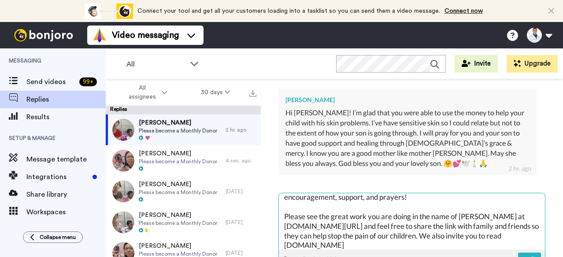  I want to click on button: All assignees, so click(146, 93).